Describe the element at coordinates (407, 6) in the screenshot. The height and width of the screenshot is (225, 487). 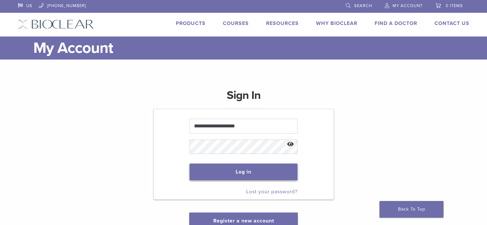
I see `span: My Account` at that location.